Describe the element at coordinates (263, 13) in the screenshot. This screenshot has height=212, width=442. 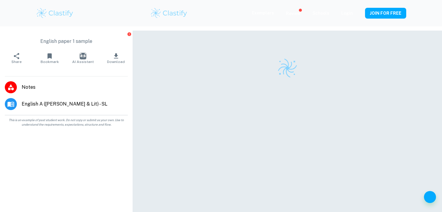
I see `p: Exemplars` at that location.